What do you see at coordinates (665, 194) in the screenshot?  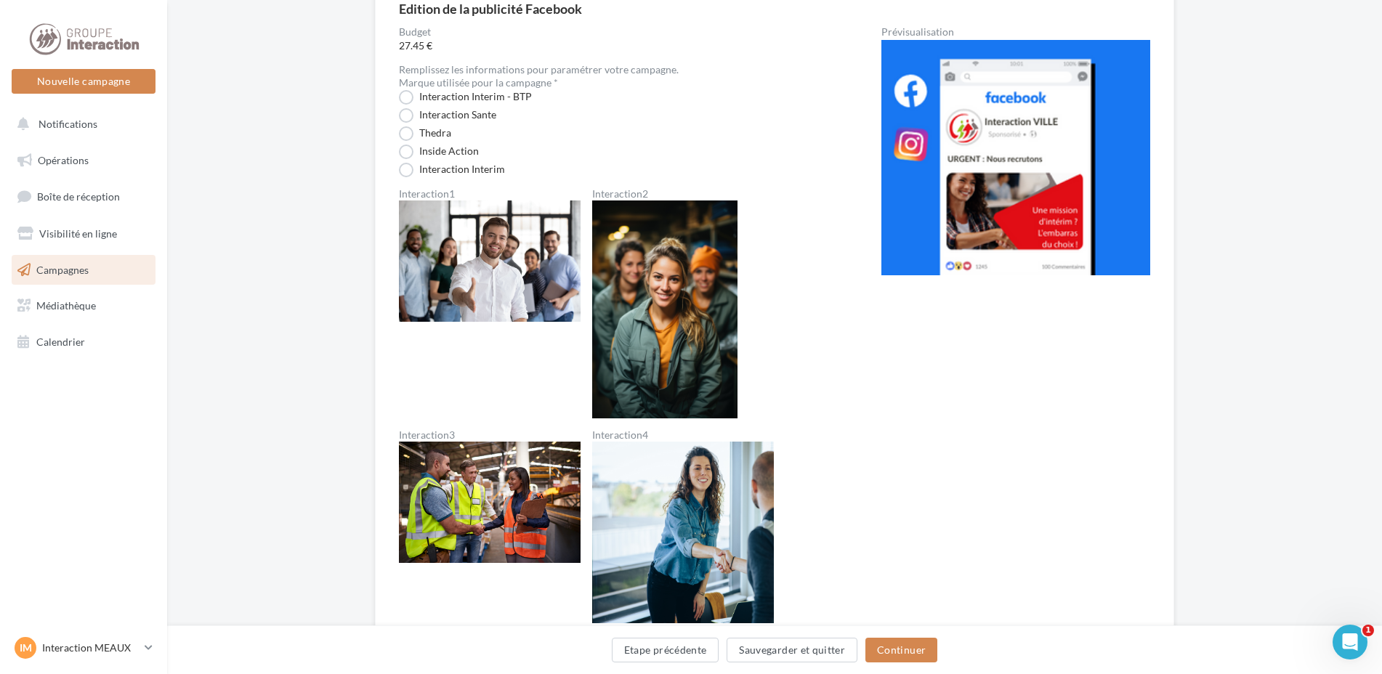 I see `label: Interaction2` at bounding box center [665, 194].